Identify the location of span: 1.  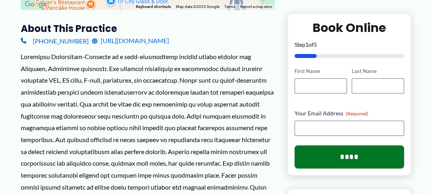
(307, 44).